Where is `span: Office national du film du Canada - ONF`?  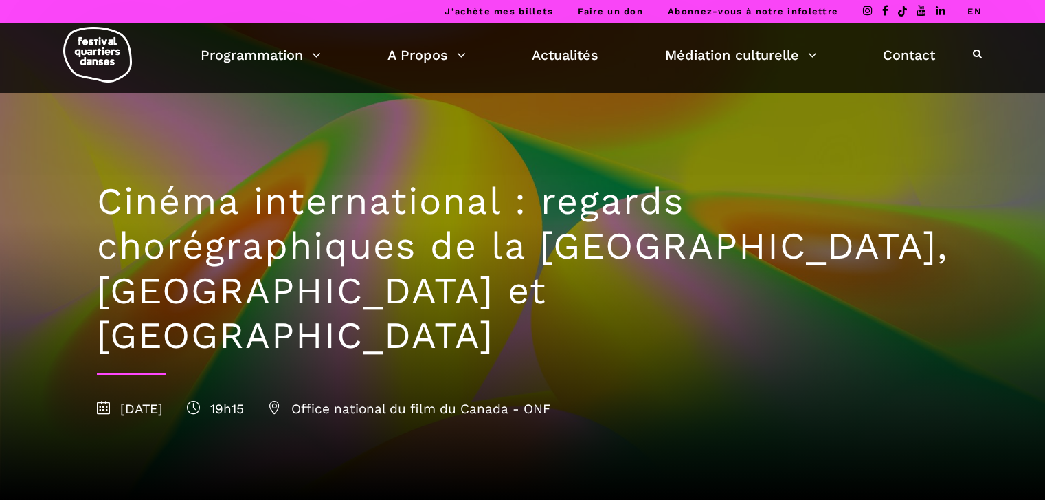
span: Office national du film du Canada - ONF is located at coordinates (410, 408).